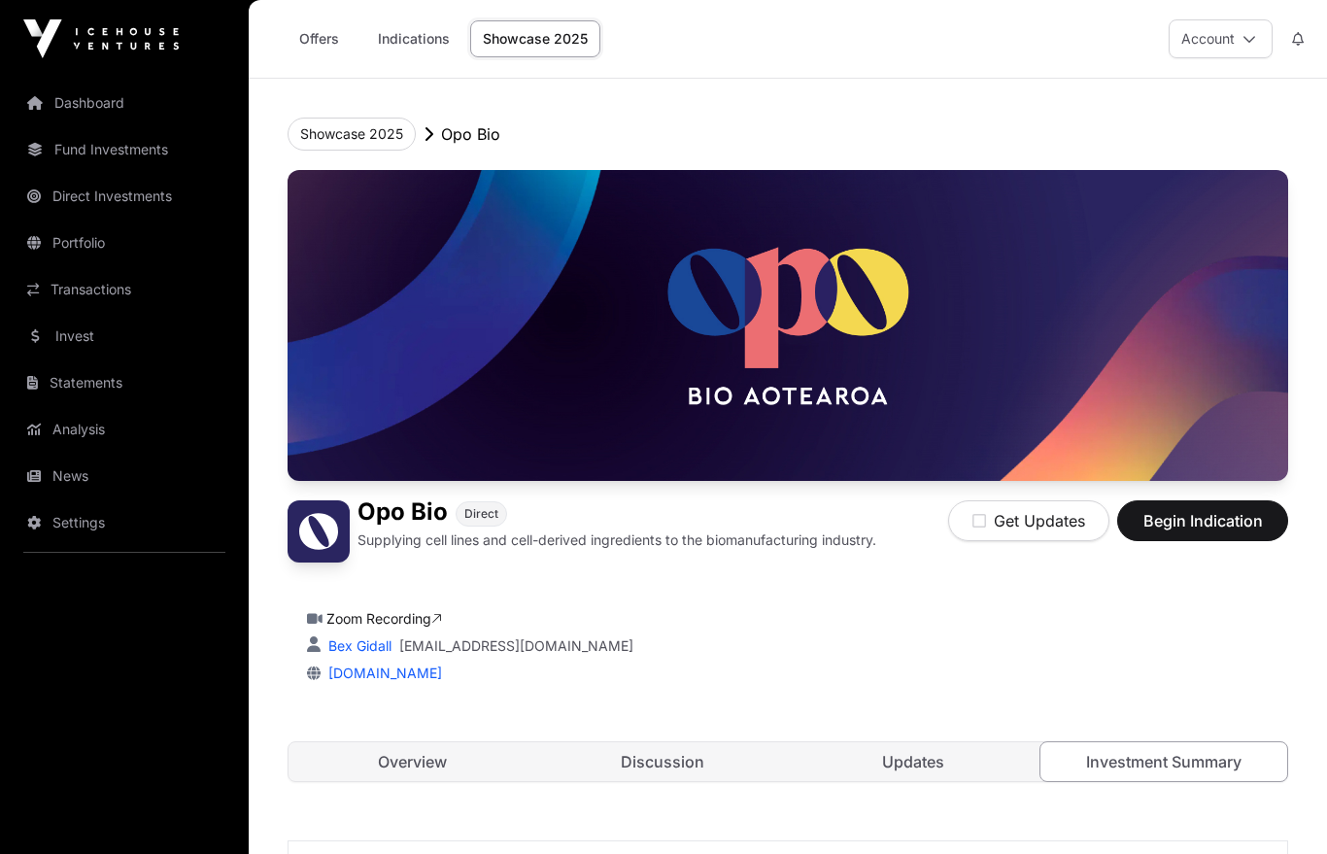  Describe the element at coordinates (124, 103) in the screenshot. I see `a: Dashboard` at that location.